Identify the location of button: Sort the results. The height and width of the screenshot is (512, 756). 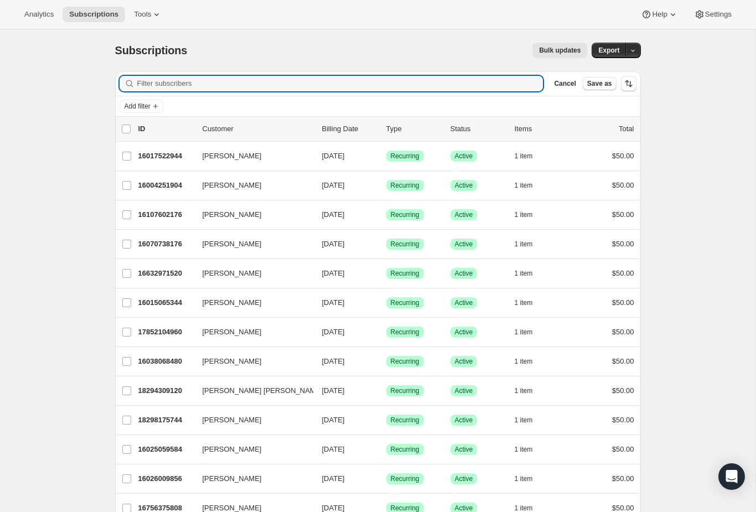
(629, 84).